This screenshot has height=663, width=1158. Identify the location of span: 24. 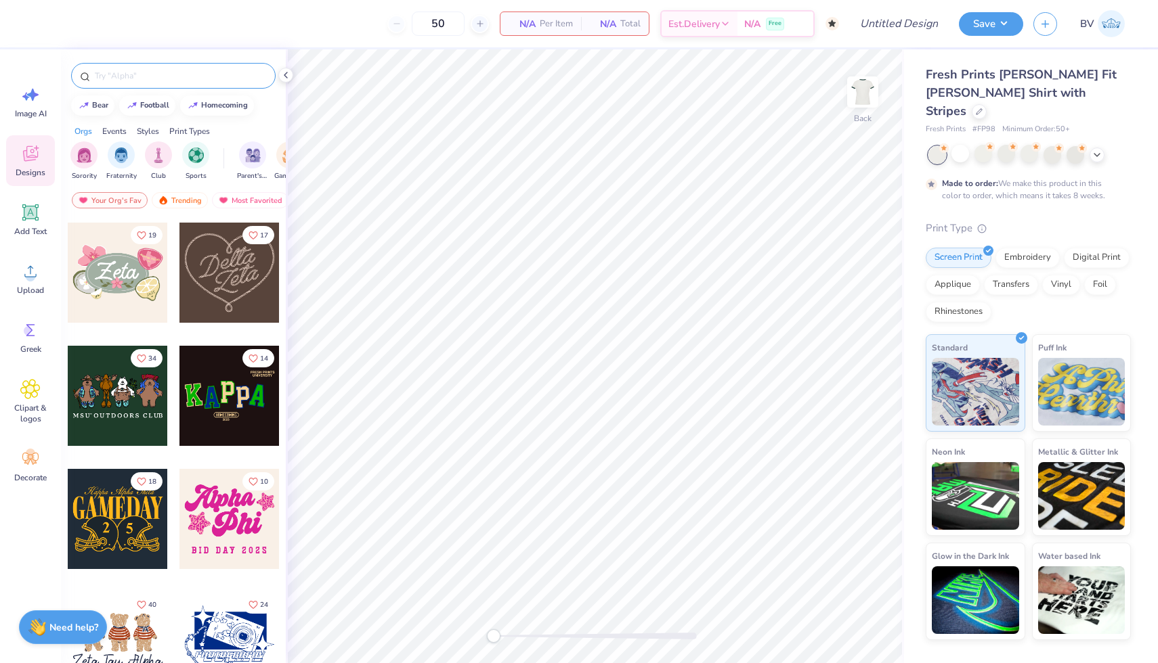
(264, 605).